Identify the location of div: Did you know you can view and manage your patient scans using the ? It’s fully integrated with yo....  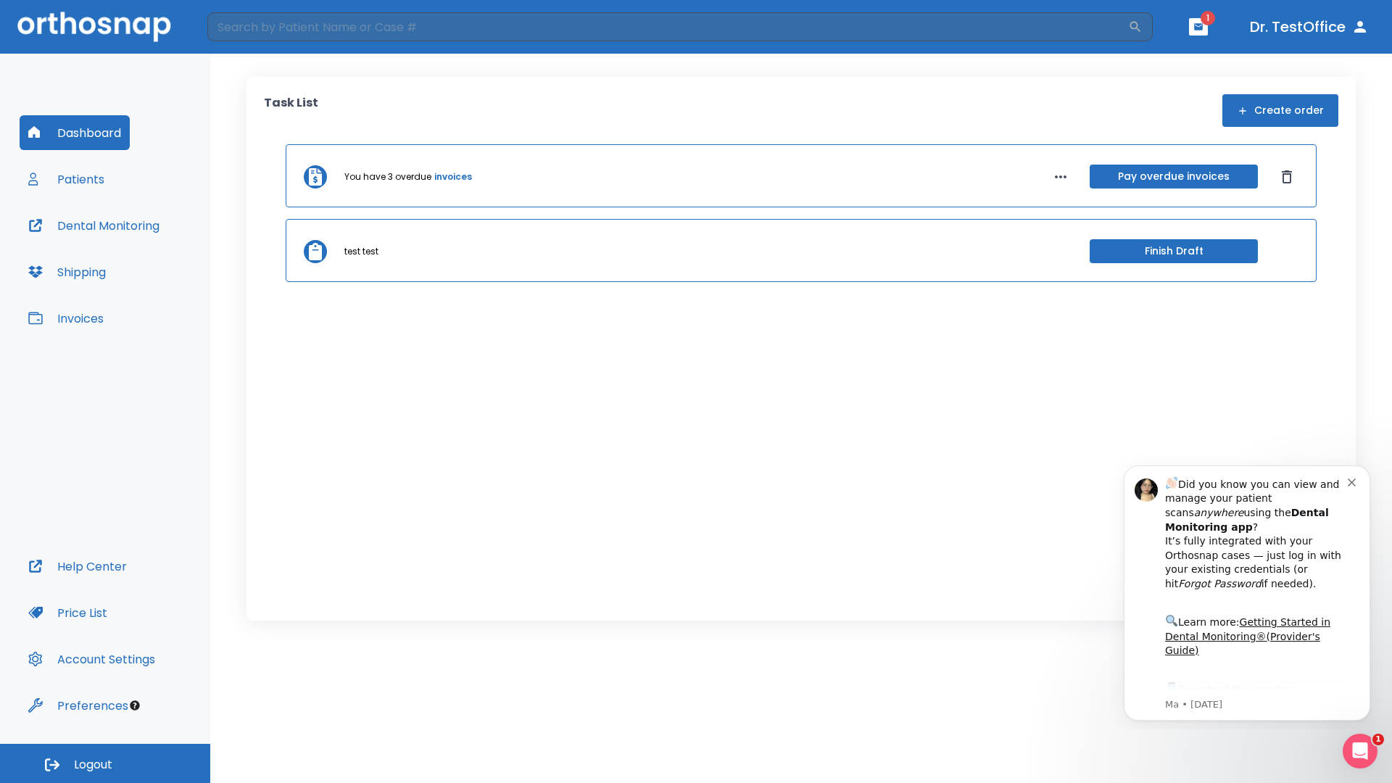
(154, 88).